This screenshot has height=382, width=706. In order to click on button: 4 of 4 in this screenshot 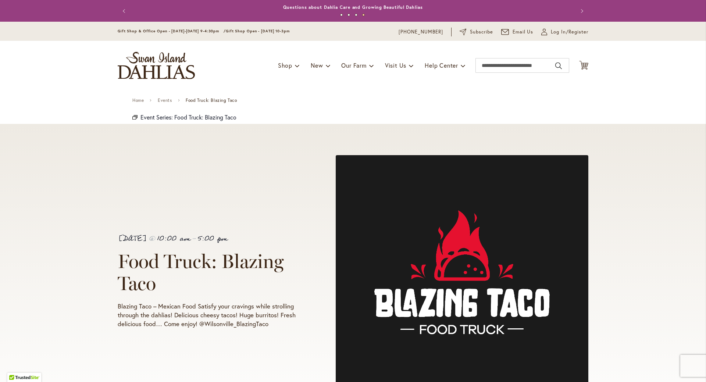, I will do `click(363, 15)`.